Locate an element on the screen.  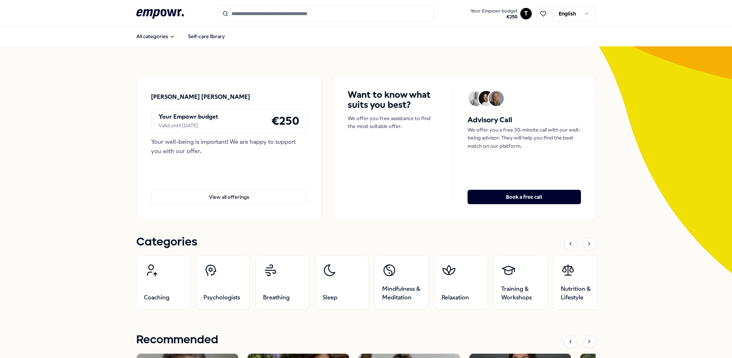
div: Your well-being is important! We are happy to support you with our offer. is located at coordinates (229, 146).